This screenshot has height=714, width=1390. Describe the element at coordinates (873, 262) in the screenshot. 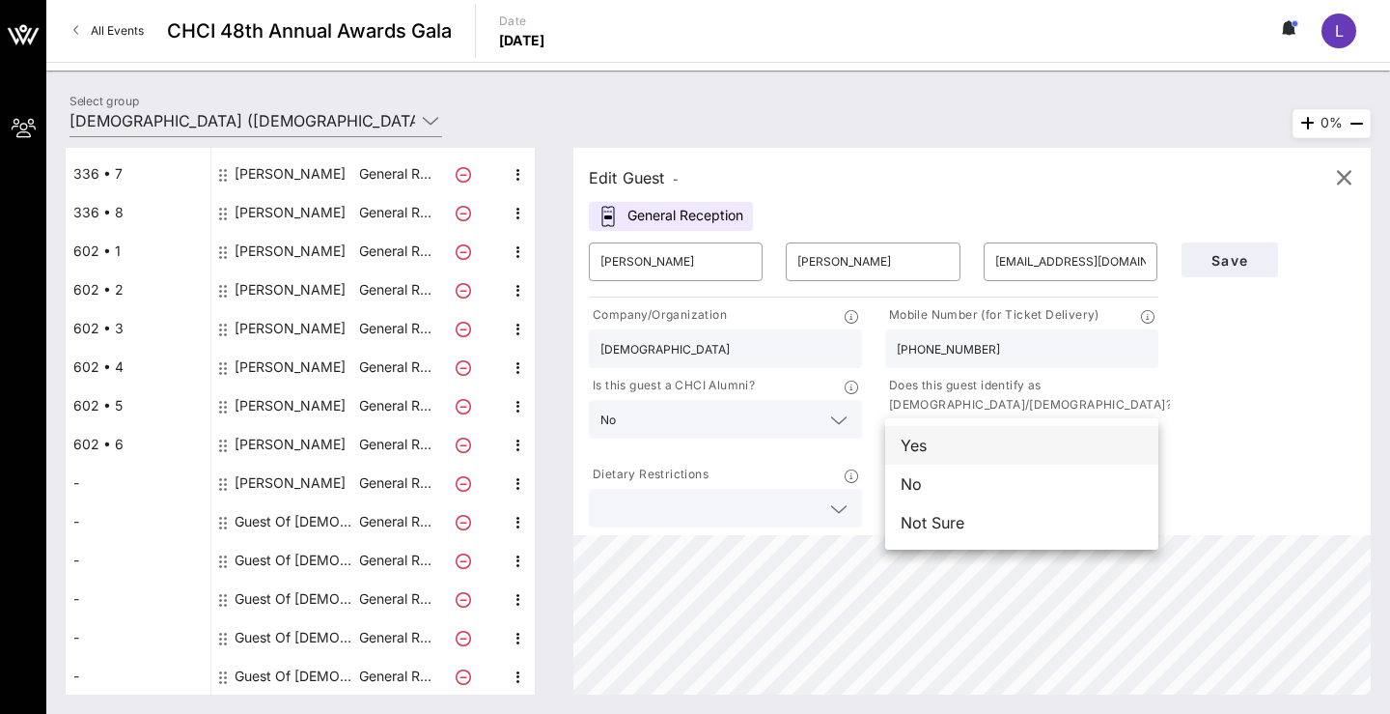

I see `input: Last Name*` at that location.